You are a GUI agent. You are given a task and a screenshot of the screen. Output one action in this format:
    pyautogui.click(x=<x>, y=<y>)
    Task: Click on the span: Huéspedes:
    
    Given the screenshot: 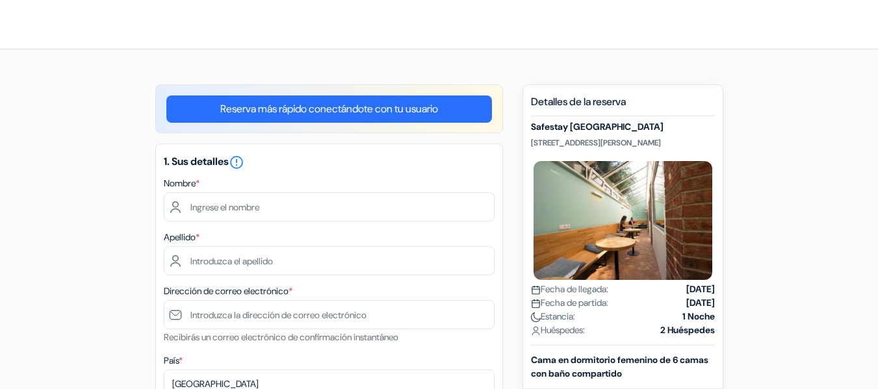 What is the action you would take?
    pyautogui.click(x=558, y=330)
    